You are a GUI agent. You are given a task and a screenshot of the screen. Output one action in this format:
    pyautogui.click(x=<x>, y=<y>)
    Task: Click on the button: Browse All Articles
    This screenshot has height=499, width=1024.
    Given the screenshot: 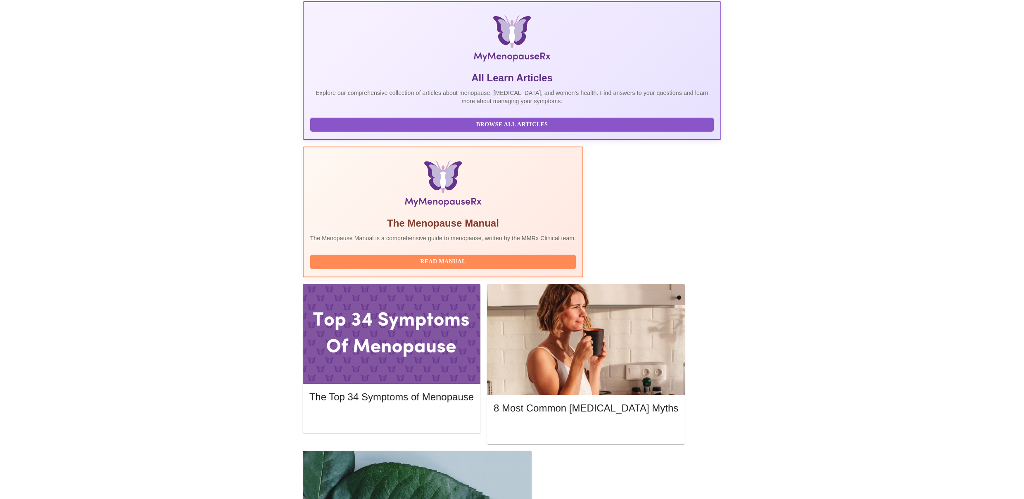 What is the action you would take?
    pyautogui.click(x=512, y=125)
    